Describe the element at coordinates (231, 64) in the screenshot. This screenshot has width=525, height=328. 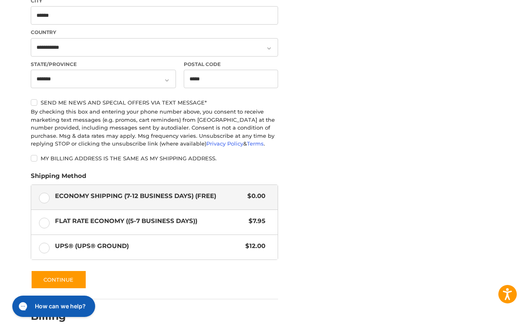
I see `label: Postal Code` at that location.